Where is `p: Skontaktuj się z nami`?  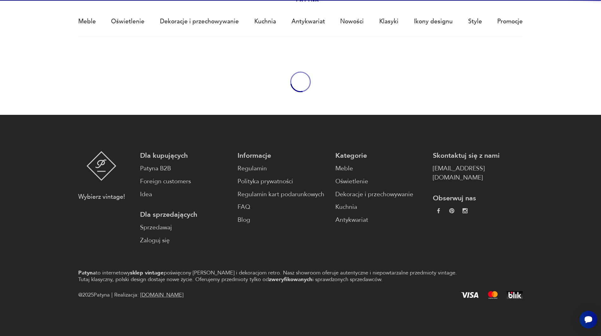
p: Skontaktuj się z nami is located at coordinates (478, 156).